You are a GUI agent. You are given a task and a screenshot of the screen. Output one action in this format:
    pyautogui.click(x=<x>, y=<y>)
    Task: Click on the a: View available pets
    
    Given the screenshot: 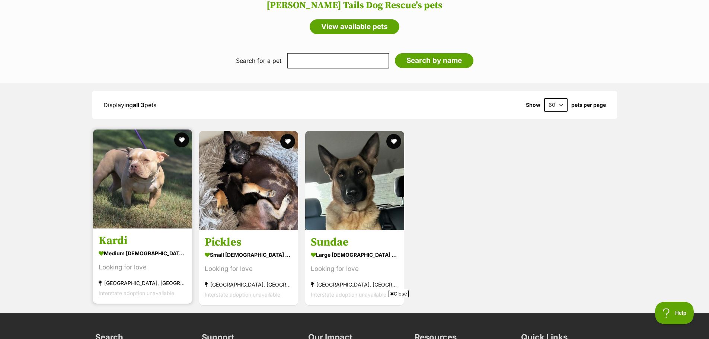 What is the action you would take?
    pyautogui.click(x=354, y=27)
    